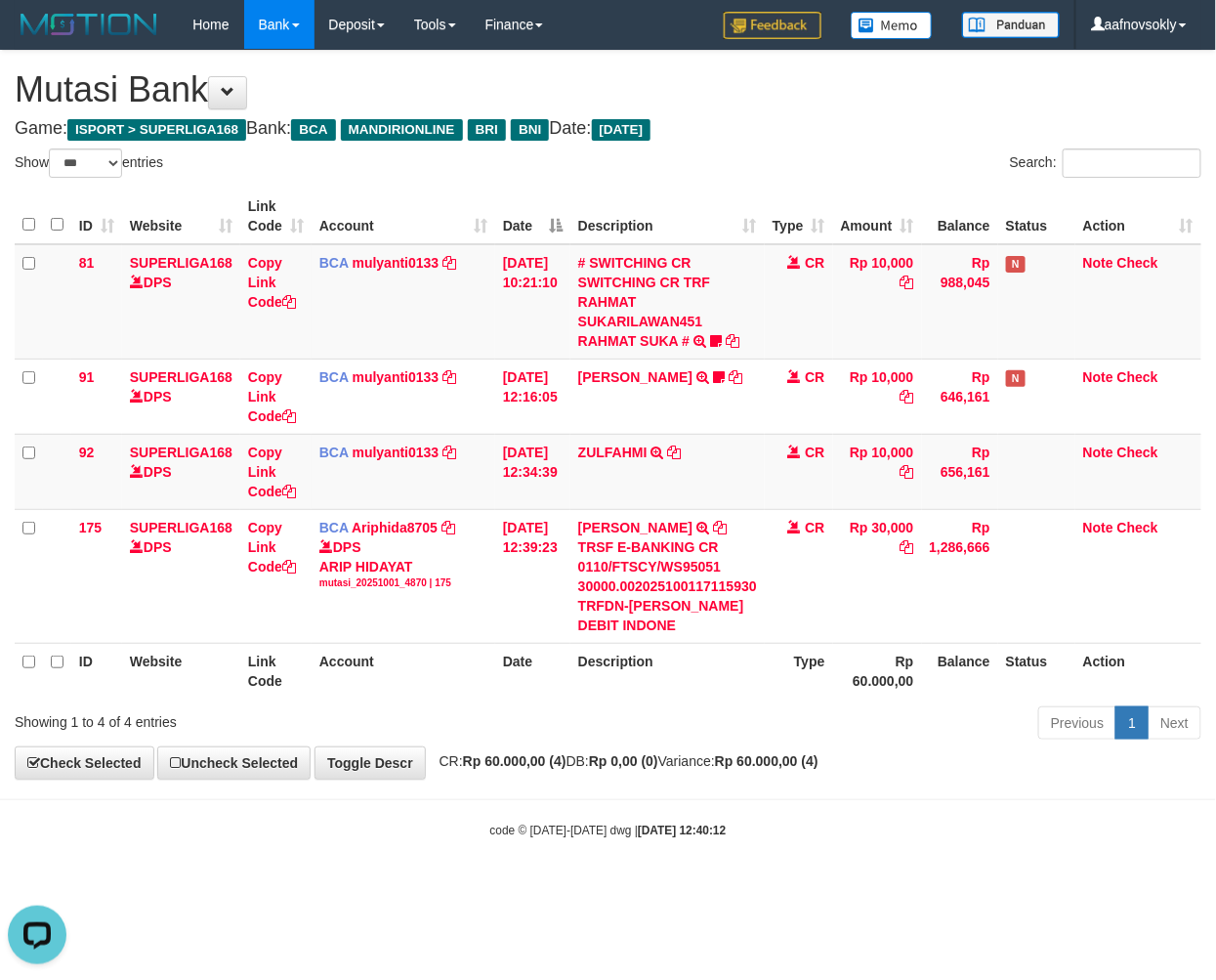 The width and height of the screenshot is (1216, 980). Describe the element at coordinates (87, 377) in the screenshot. I see `span: 91` at that location.